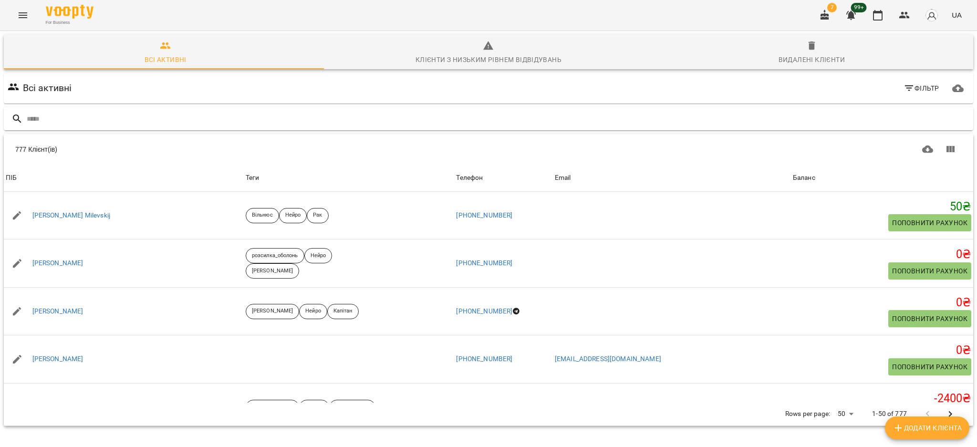 The image size is (977, 447). I want to click on div: Email, so click(563, 178).